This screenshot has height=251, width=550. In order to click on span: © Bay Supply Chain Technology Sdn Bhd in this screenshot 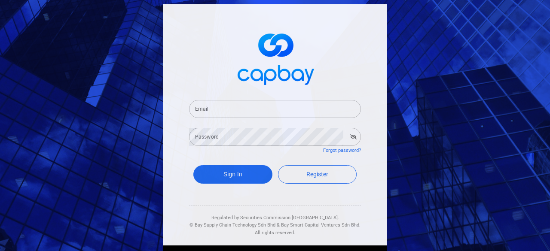, I will do `click(232, 225)`.